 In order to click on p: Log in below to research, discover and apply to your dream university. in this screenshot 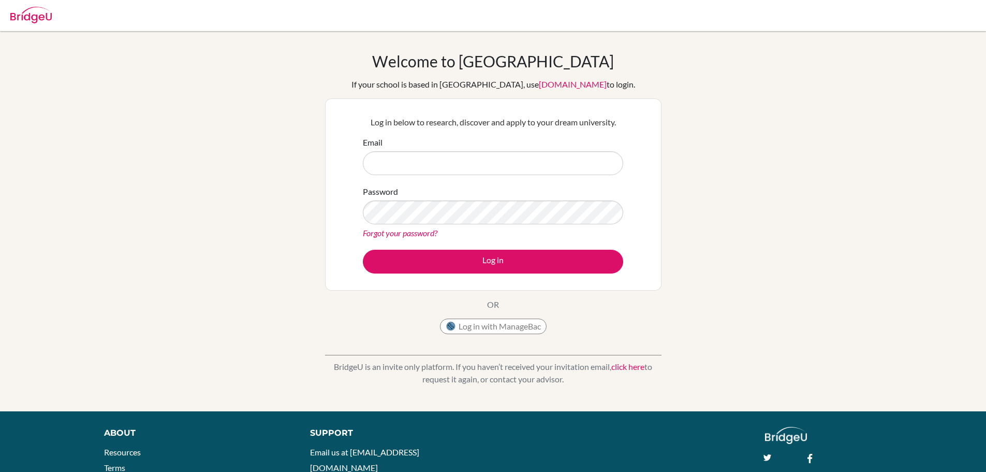, I will do `click(493, 122)`.